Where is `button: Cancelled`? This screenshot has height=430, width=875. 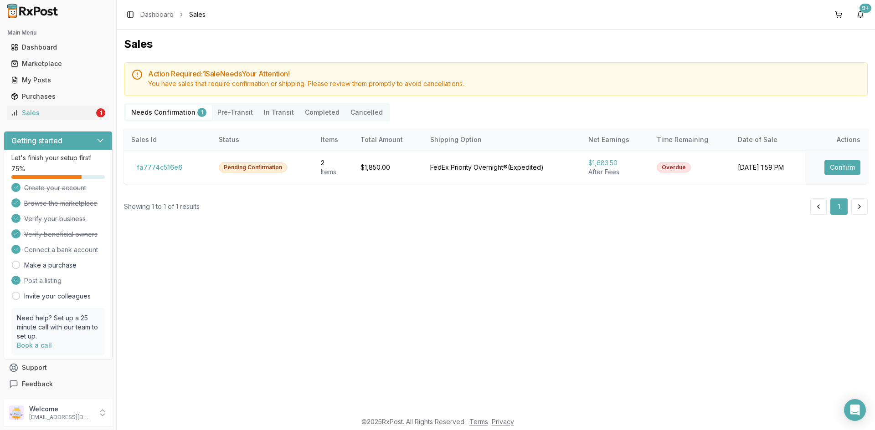
button: Cancelled is located at coordinates (366, 113).